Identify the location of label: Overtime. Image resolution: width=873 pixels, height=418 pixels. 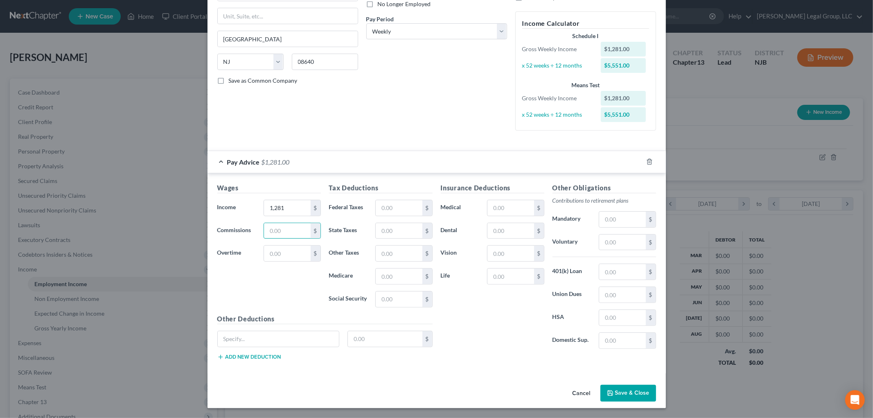
(237, 253).